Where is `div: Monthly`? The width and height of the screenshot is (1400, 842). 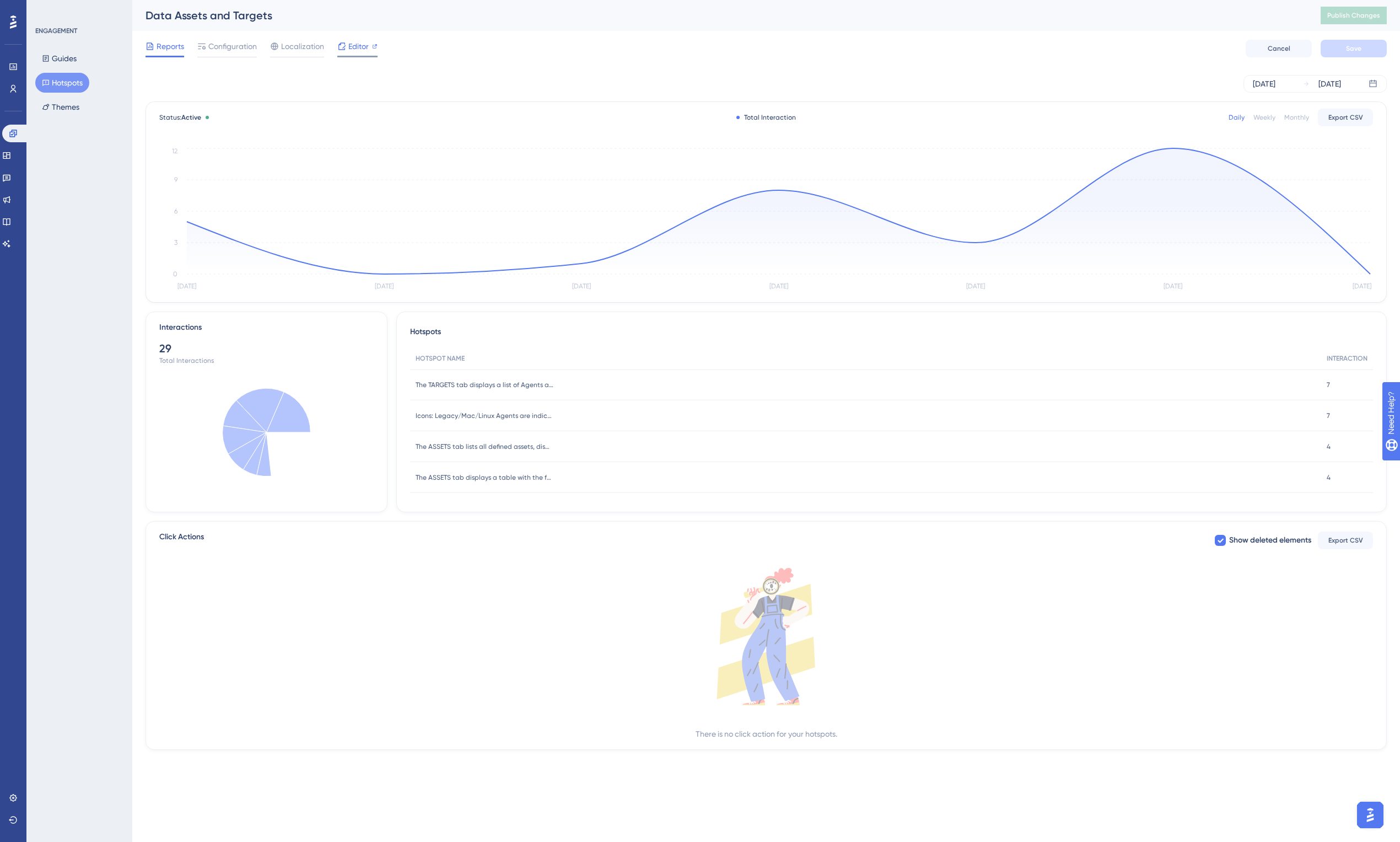
div: Monthly is located at coordinates (1297, 117).